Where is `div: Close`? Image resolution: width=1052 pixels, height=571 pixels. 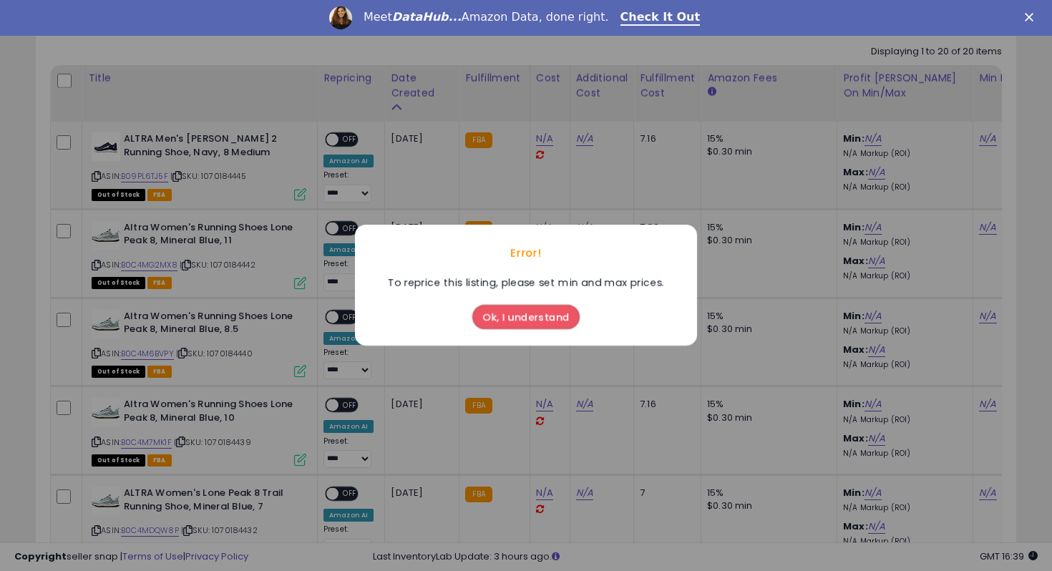
div: Close is located at coordinates (1032, 17).